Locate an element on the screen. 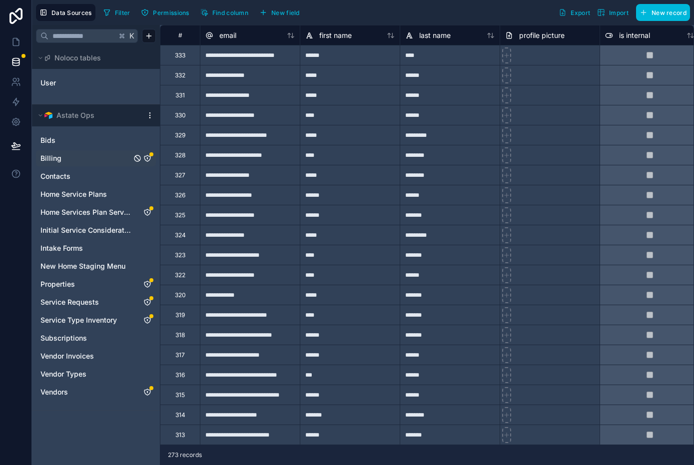 The height and width of the screenshot is (465, 694). button: New record is located at coordinates (663, 12).